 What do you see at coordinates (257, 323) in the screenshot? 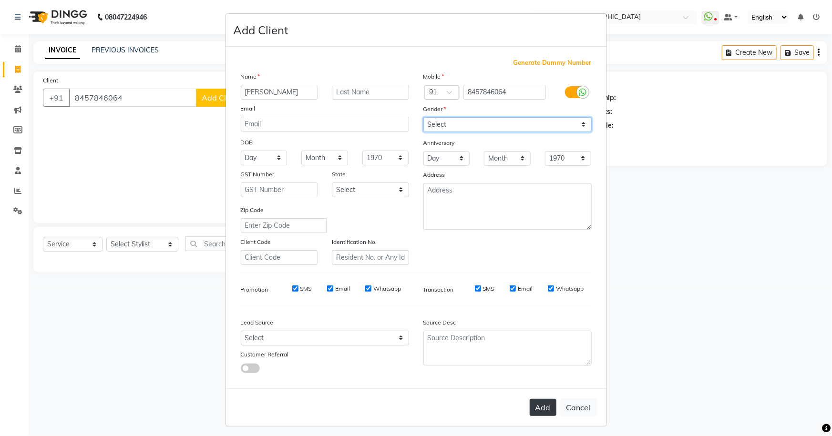
I see `label: Lead Source` at bounding box center [257, 323].